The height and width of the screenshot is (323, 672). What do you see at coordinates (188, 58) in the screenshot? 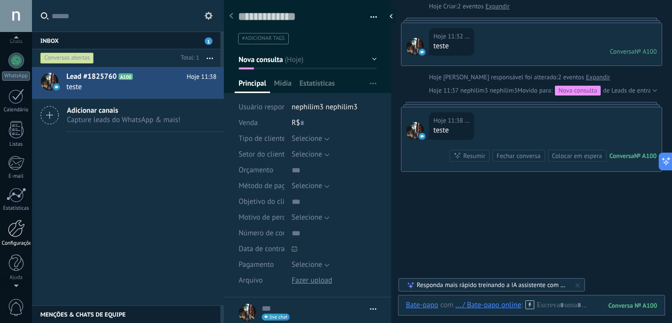
I see `div: Total: 1` at bounding box center [188, 58].